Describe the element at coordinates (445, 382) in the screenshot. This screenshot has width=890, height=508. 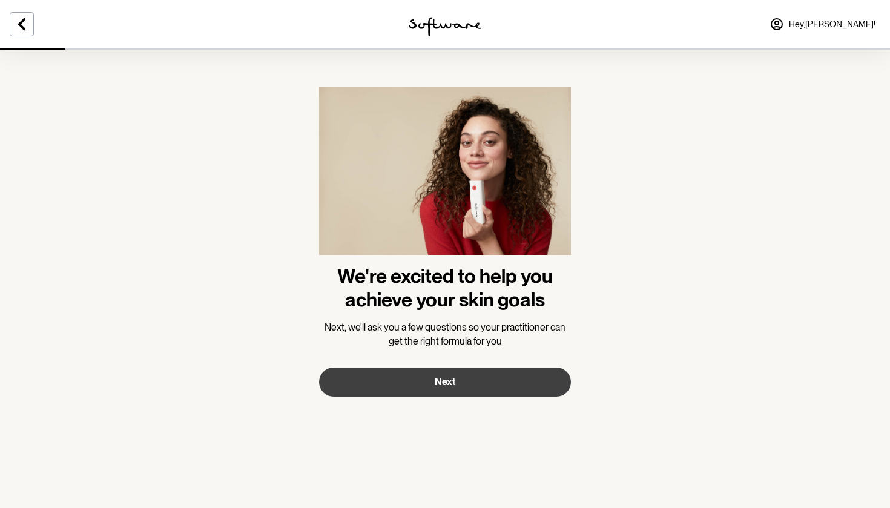
I see `button: Next` at that location.